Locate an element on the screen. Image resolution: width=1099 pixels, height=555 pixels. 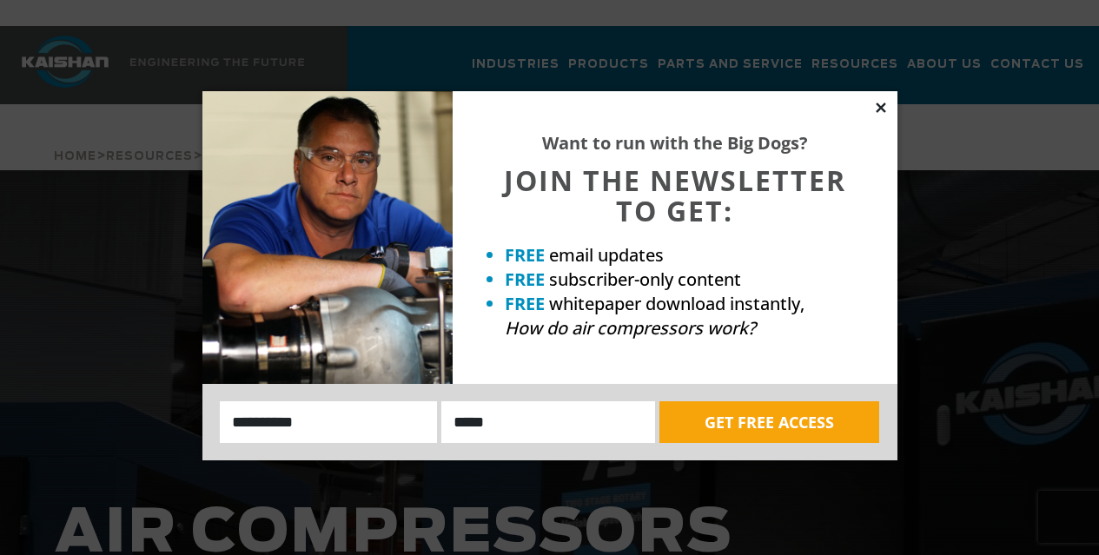
strong: Want to run with the Big Dogs? is located at coordinates (675, 143).